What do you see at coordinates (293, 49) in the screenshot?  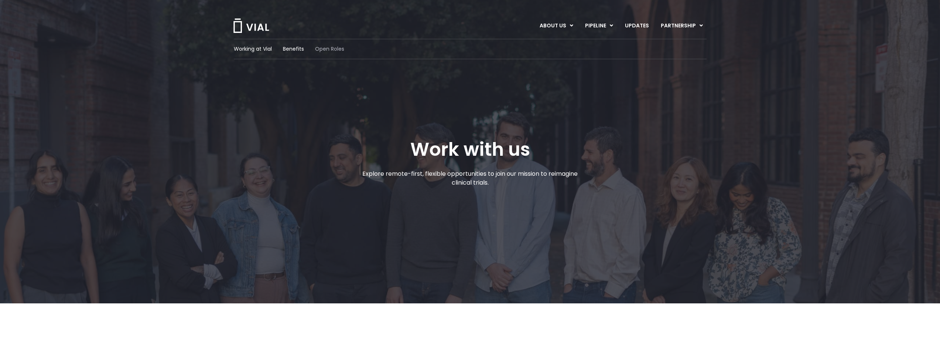 I see `span: Benefits` at bounding box center [293, 49].